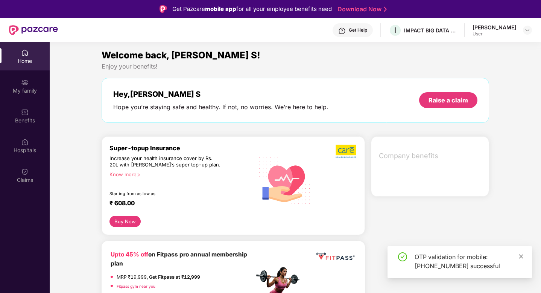  Describe the element at coordinates (125, 221) in the screenshot. I see `button: Buy Now` at that location.